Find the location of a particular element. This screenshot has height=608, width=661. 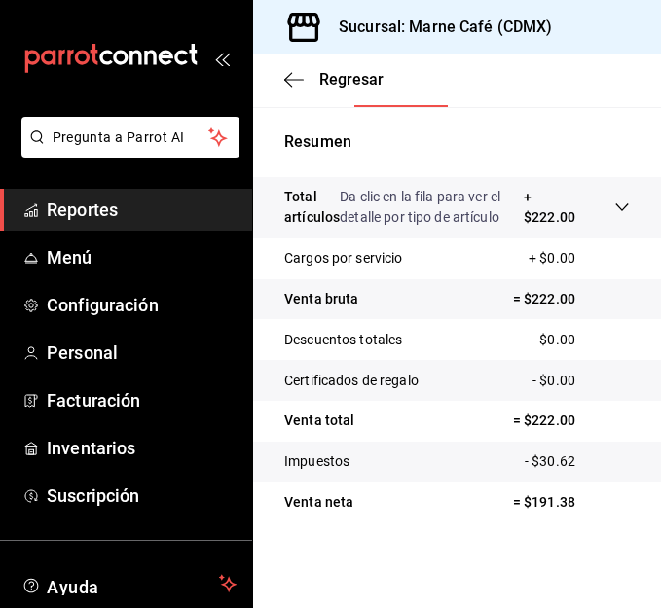

span: Ayuda is located at coordinates (128, 584).